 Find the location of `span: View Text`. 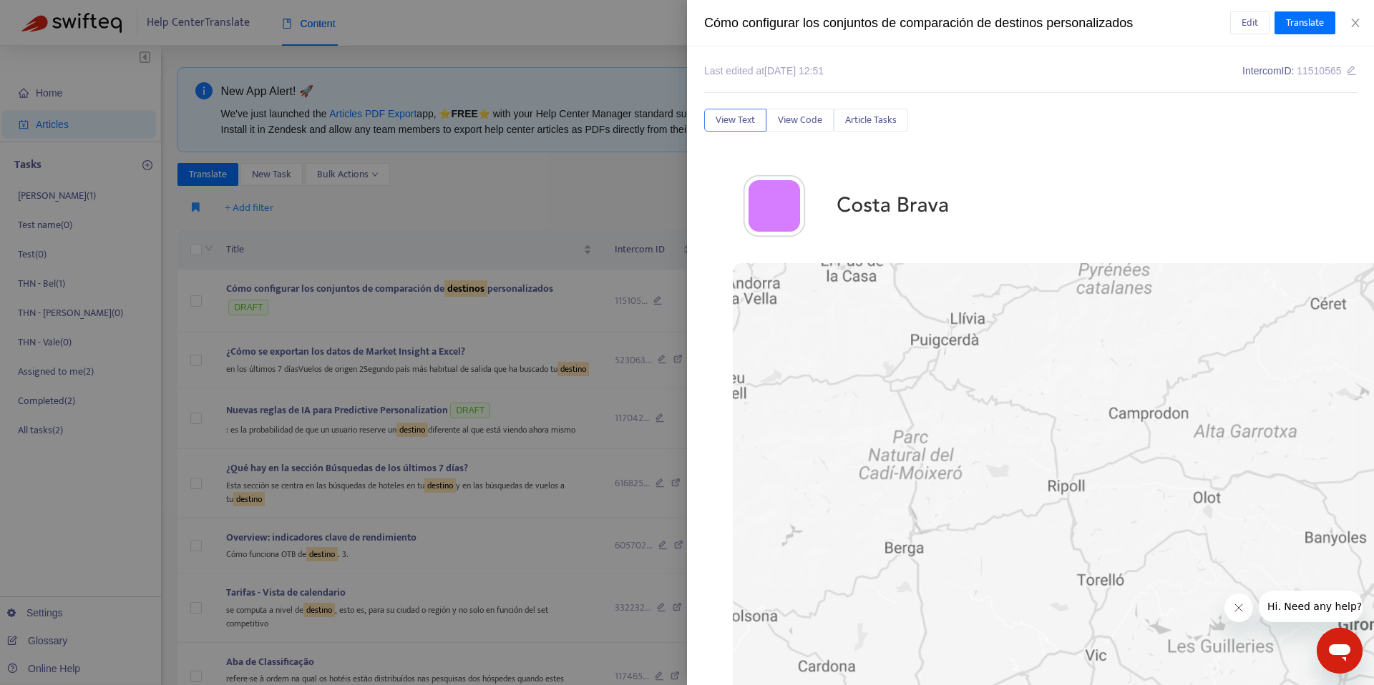

span: View Text is located at coordinates (735, 120).